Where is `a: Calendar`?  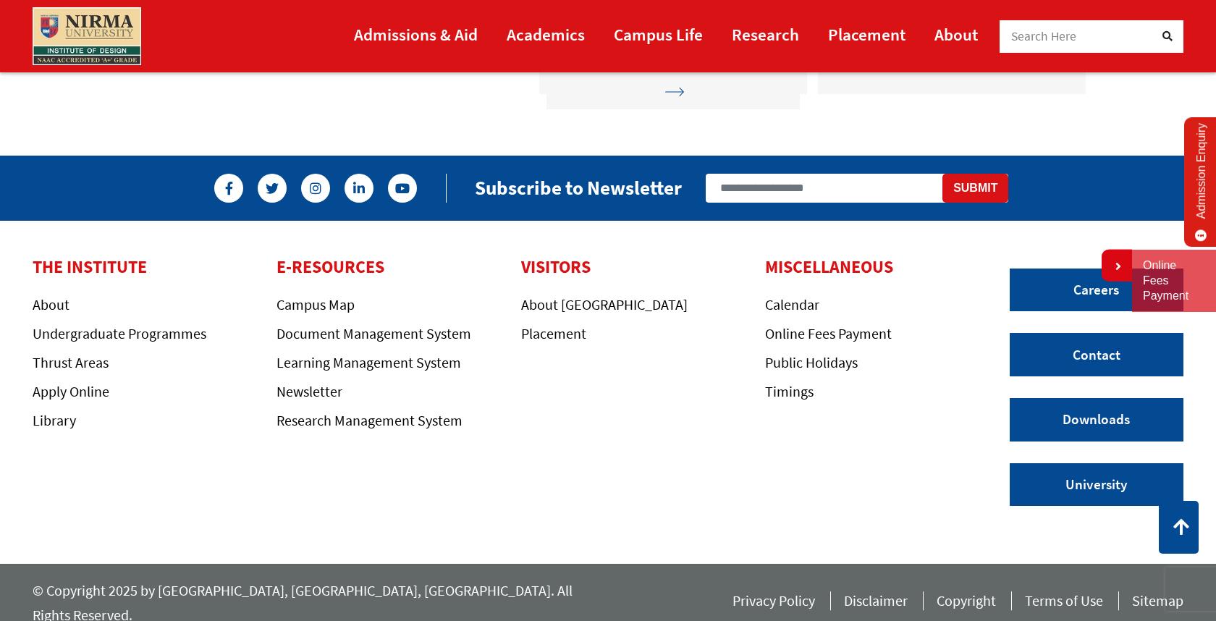
a: Calendar is located at coordinates (792, 304).